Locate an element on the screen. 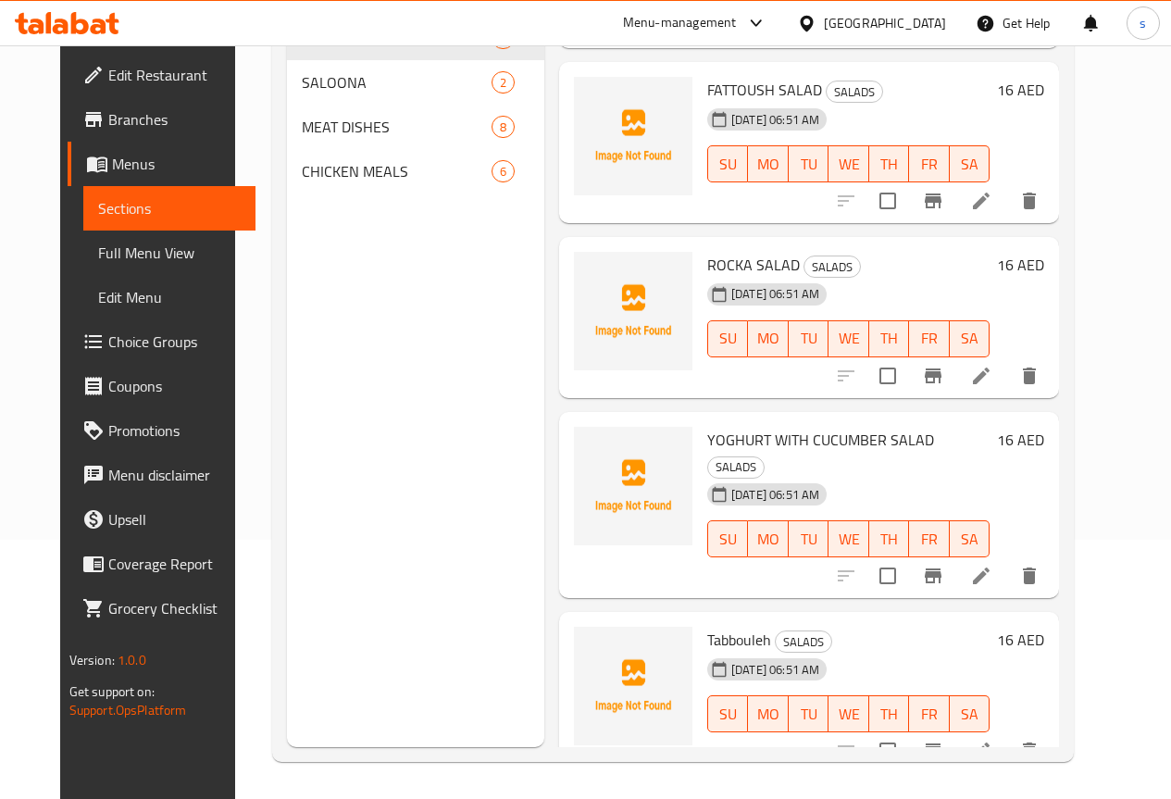 This screenshot has width=1171, height=799. span: YOGHURT WITH CUCUMBER SALAD is located at coordinates (820, 440).